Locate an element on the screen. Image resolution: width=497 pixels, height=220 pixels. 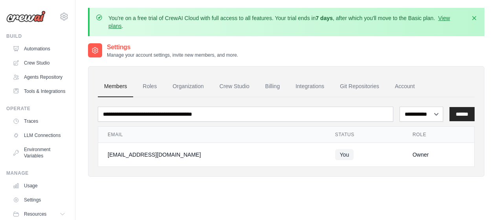
a: LLM Connections is located at coordinates (39, 135).